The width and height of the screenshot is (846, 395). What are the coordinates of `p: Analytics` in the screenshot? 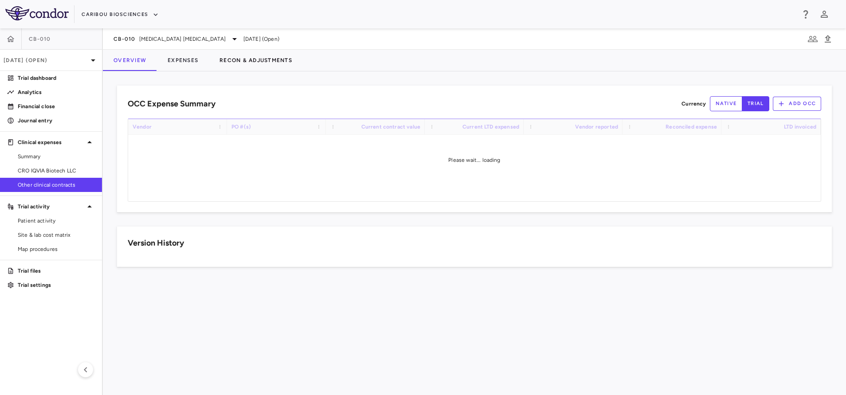 It's located at (56, 92).